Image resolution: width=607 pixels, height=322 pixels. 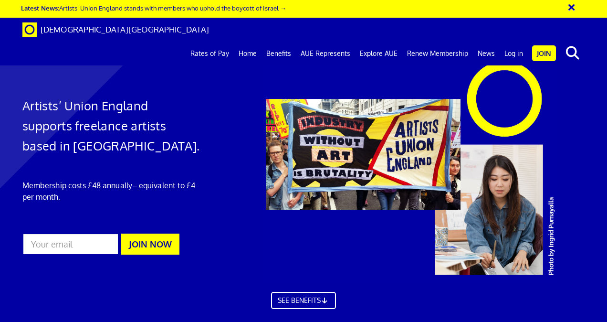 I want to click on button: JOIN NOW, so click(x=150, y=244).